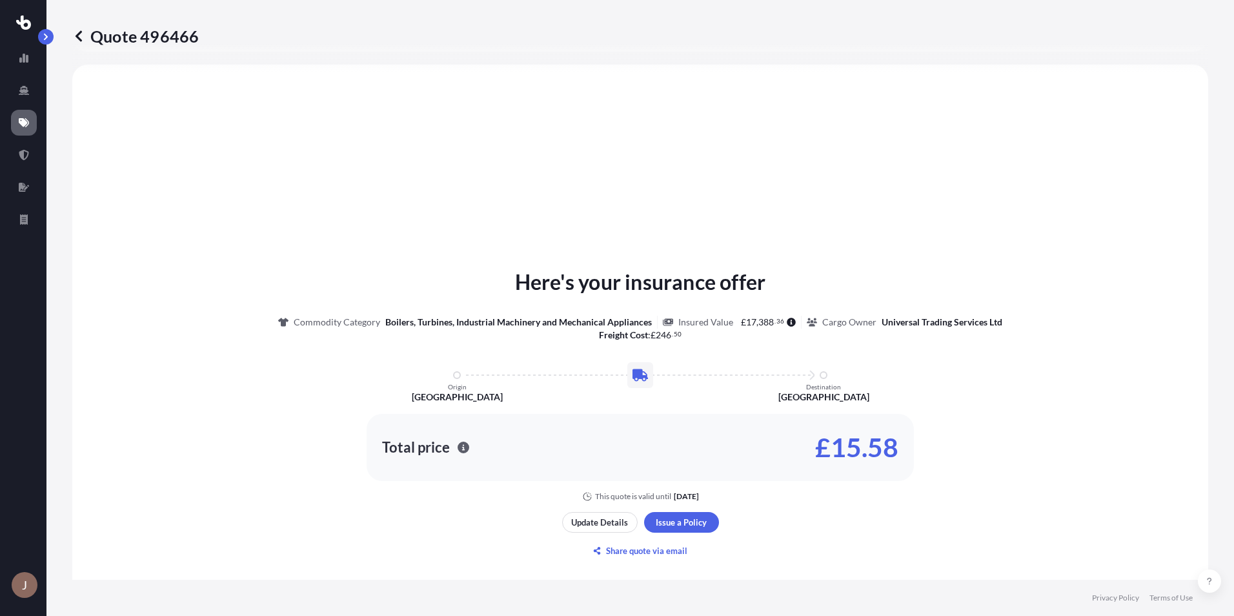 The width and height of the screenshot is (1234, 616). I want to click on p: Universal Trading Services Ltd, so click(942, 322).